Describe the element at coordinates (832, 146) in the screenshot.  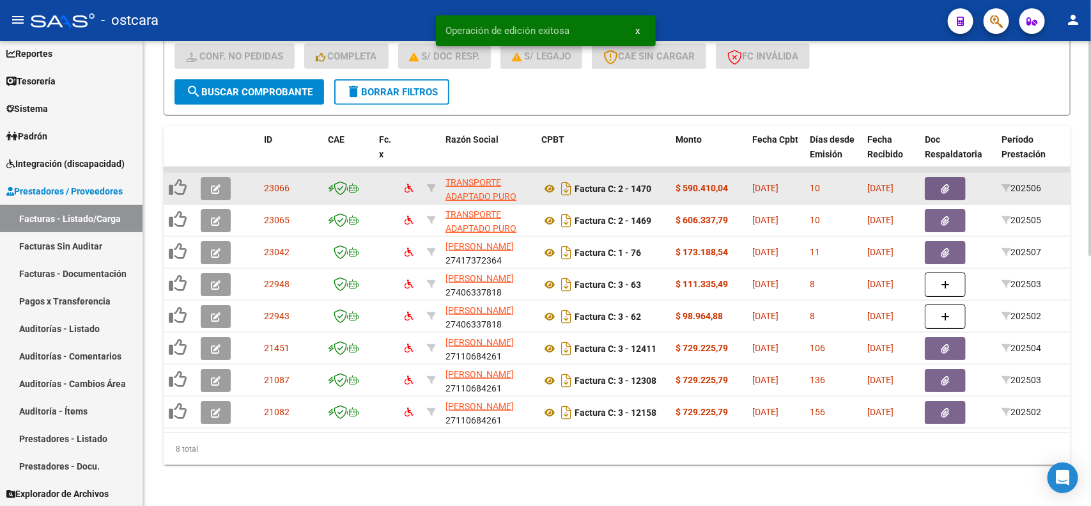
I see `span: Días desde Emisión` at that location.